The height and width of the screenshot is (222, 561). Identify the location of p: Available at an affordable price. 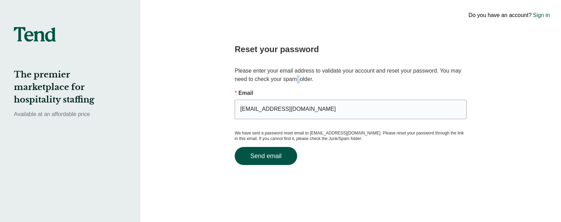
(70, 114).